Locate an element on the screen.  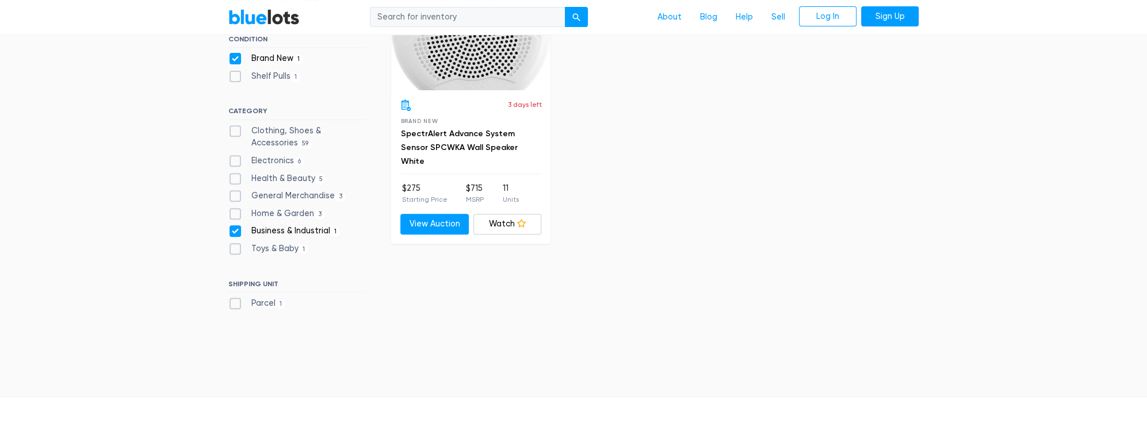
label: Toys & Baby is located at coordinates (268, 249).